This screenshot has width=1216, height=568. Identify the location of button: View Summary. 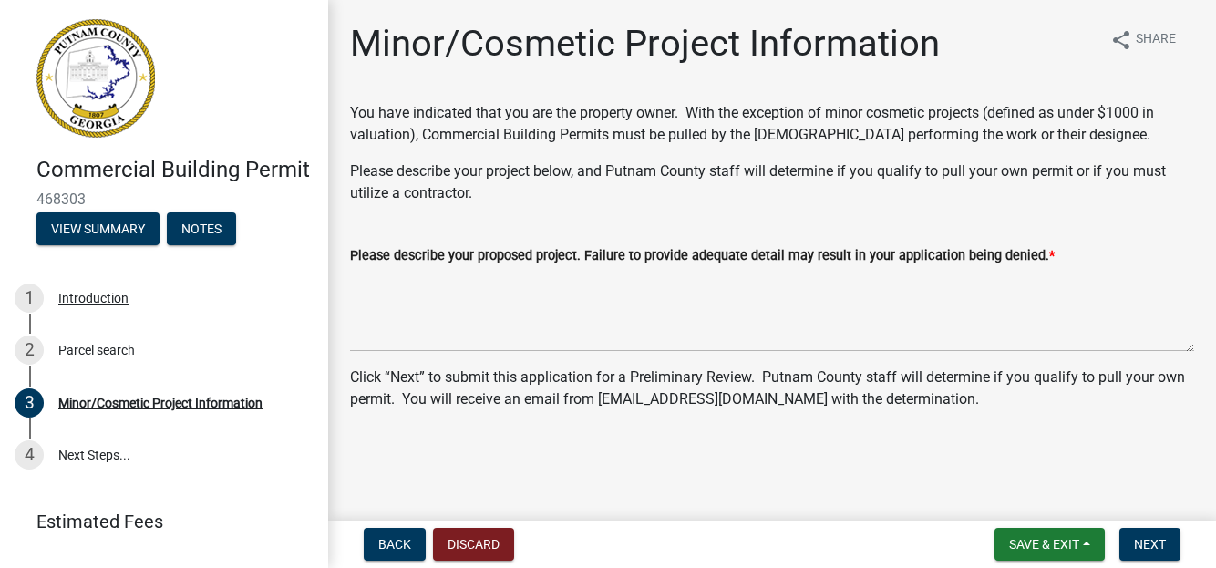
(98, 229).